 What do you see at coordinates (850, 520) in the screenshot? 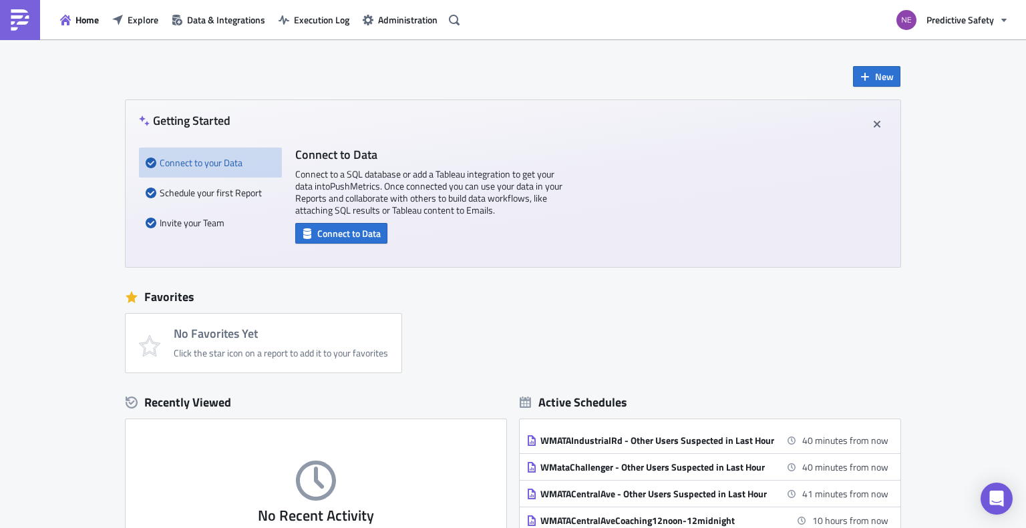
I see `time: 2025-10-06 23:15` at bounding box center [850, 520].